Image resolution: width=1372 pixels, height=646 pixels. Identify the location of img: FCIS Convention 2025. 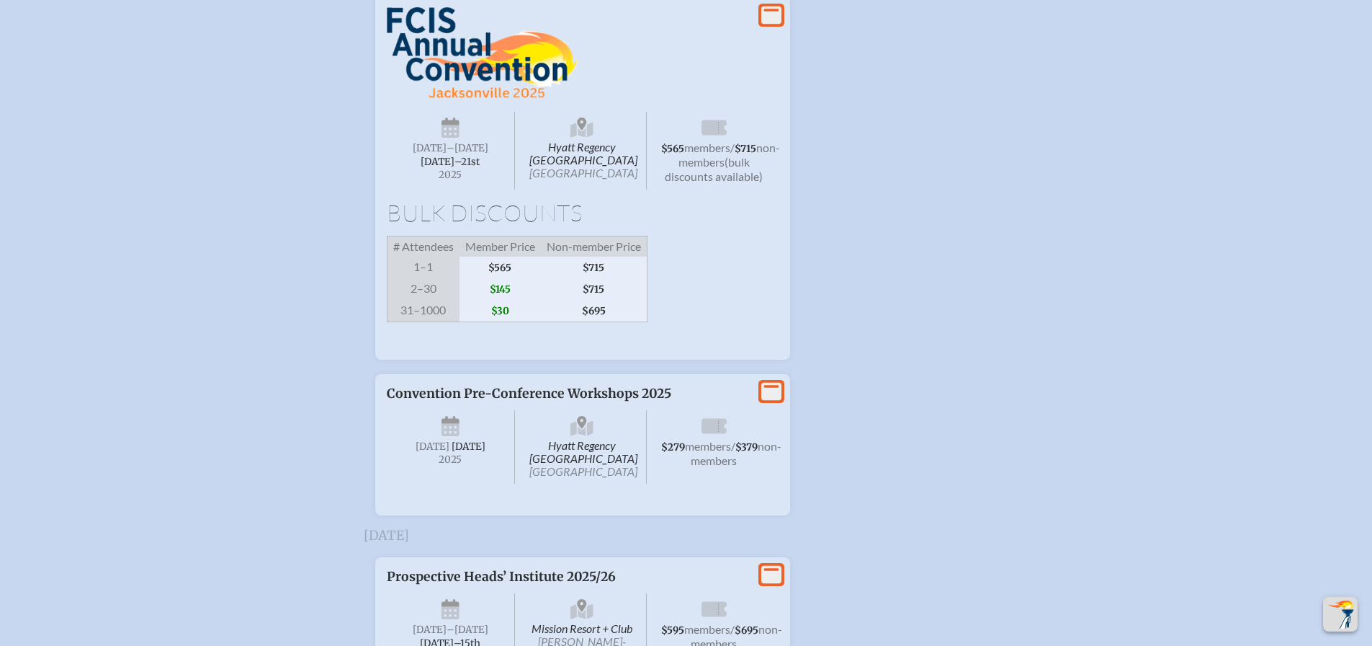
(482, 53).